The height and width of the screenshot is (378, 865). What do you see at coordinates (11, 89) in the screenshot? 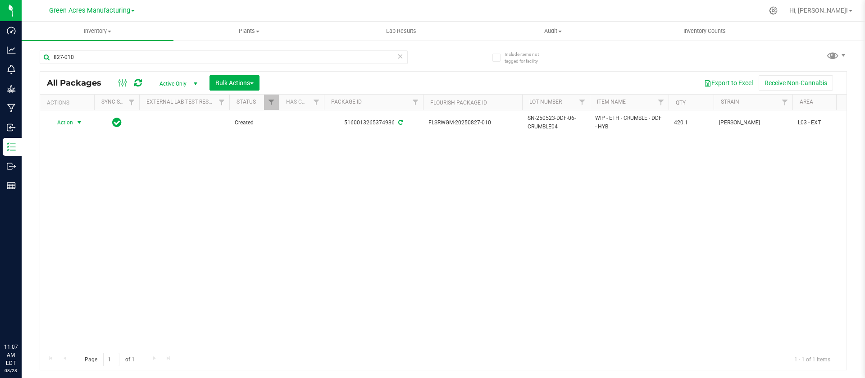
I see `inline-svg: Grow` at bounding box center [11, 89].